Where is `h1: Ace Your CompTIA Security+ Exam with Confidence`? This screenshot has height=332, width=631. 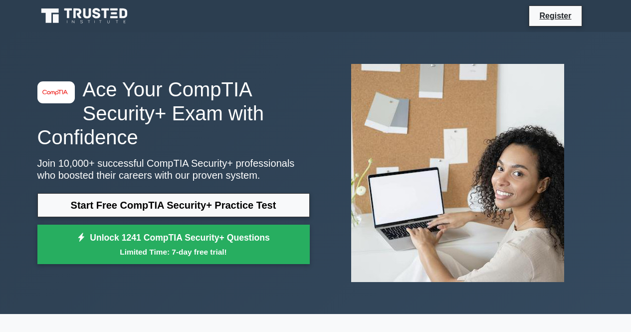
h1: Ace Your CompTIA Security+ Exam with Confidence is located at coordinates (174, 113).